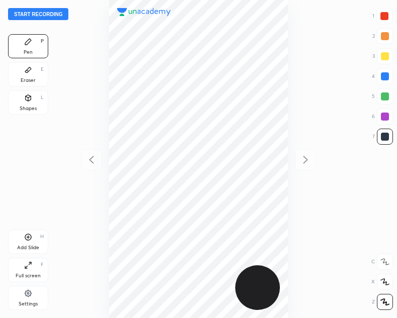  What do you see at coordinates (382, 56) in the screenshot?
I see `div: 3` at bounding box center [382, 56].